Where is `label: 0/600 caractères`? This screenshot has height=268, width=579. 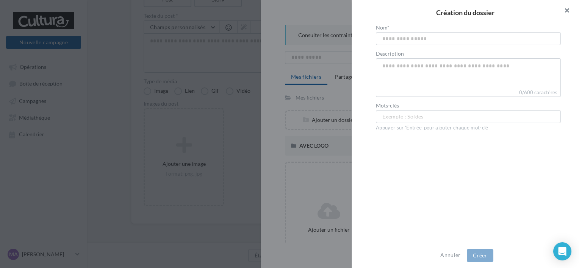 label: 0/600 caractères is located at coordinates (468, 93).